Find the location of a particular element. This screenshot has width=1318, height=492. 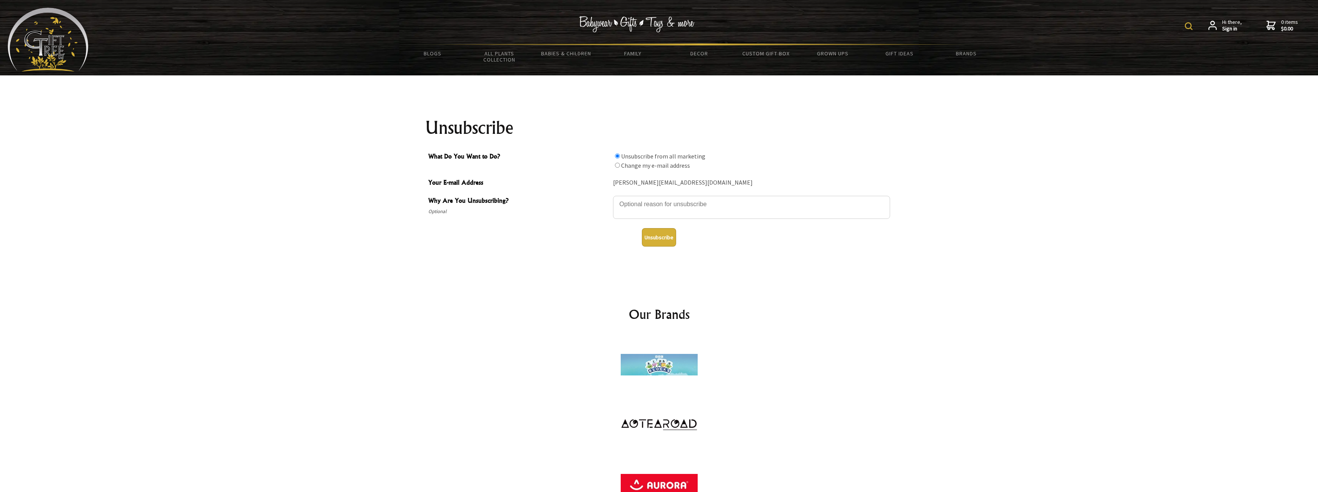

span: Optional is located at coordinates (519, 212).